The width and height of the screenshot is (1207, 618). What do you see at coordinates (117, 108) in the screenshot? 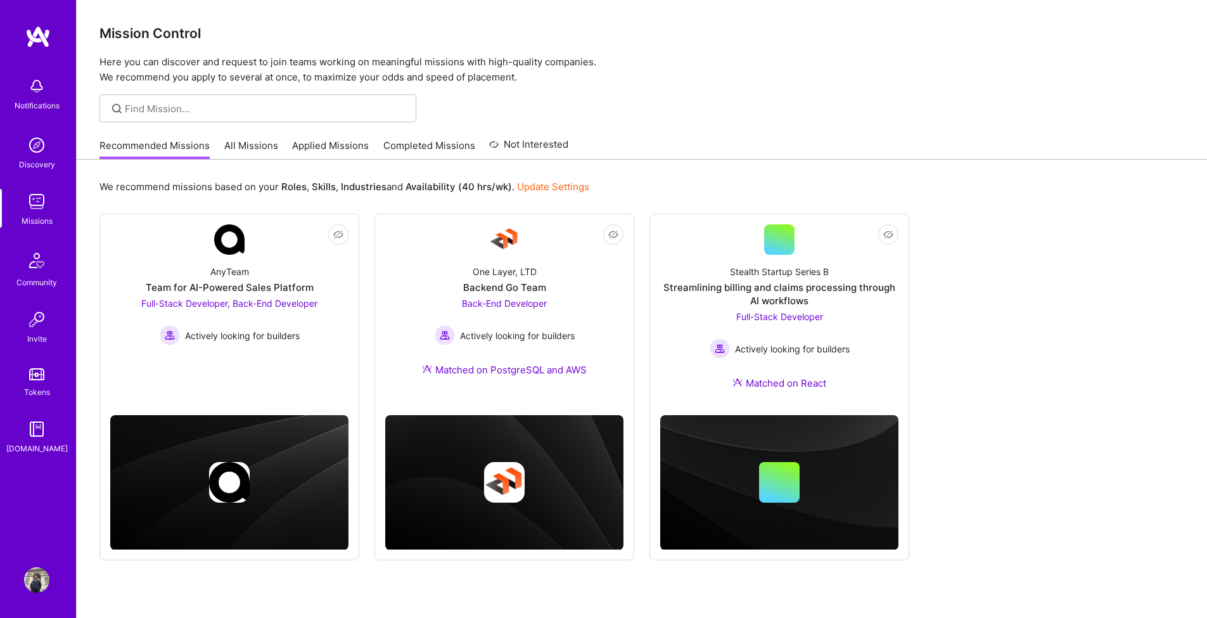
I see `i: icon SearchGrey` at bounding box center [117, 108].